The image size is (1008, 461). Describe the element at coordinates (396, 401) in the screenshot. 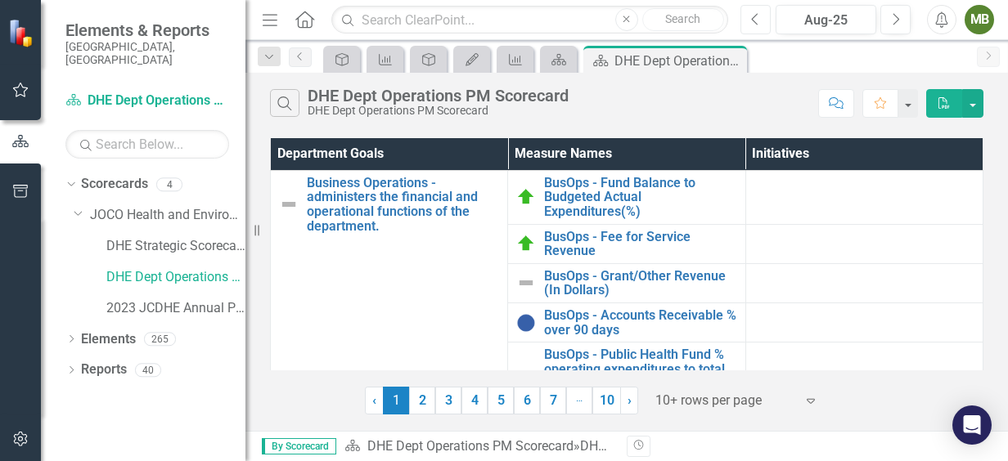

I see `span: 1` at that location.